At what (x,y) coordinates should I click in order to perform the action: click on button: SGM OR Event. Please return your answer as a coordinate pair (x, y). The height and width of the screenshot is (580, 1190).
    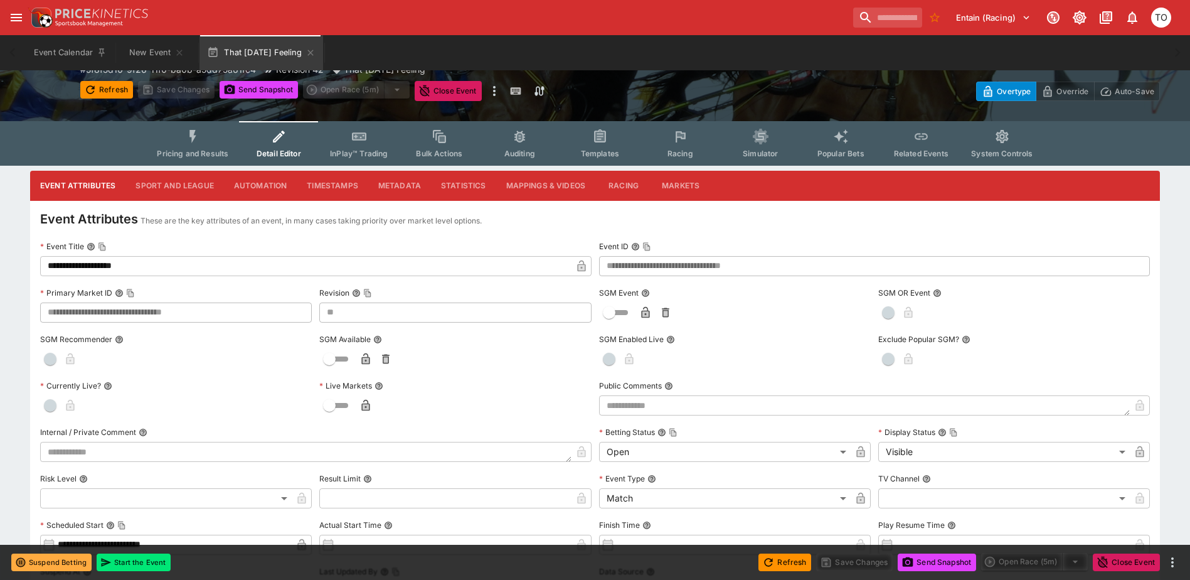
    Looking at the image, I should click on (937, 293).